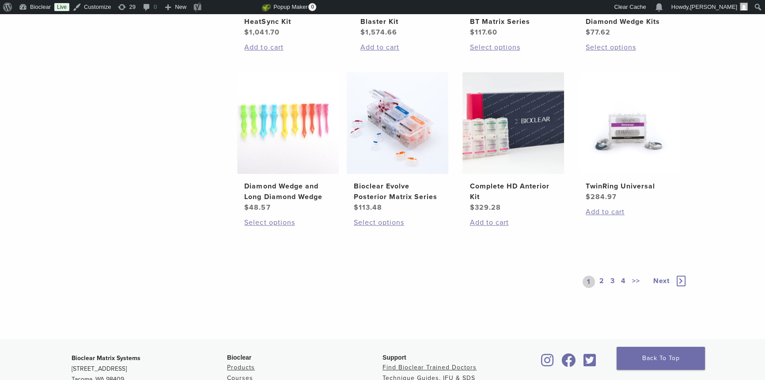 Image resolution: width=765 pixels, height=380 pixels. Describe the element at coordinates (602, 281) in the screenshot. I see `a: 2` at that location.